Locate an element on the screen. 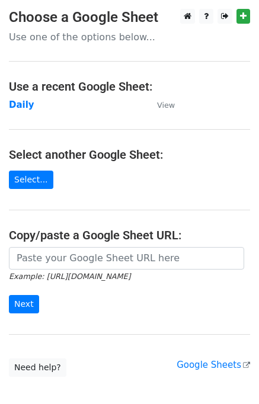 The image size is (259, 404). a: Select... is located at coordinates (31, 180).